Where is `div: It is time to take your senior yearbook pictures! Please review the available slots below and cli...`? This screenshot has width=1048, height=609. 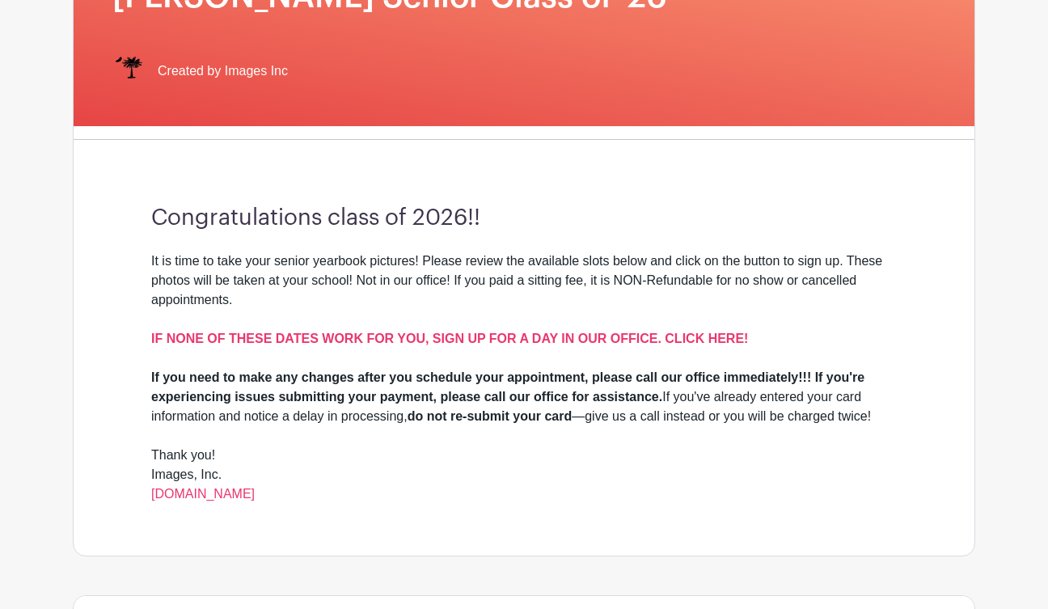
div: It is time to take your senior yearbook pictures! Please review the available slots below and cli... is located at coordinates (524, 290).